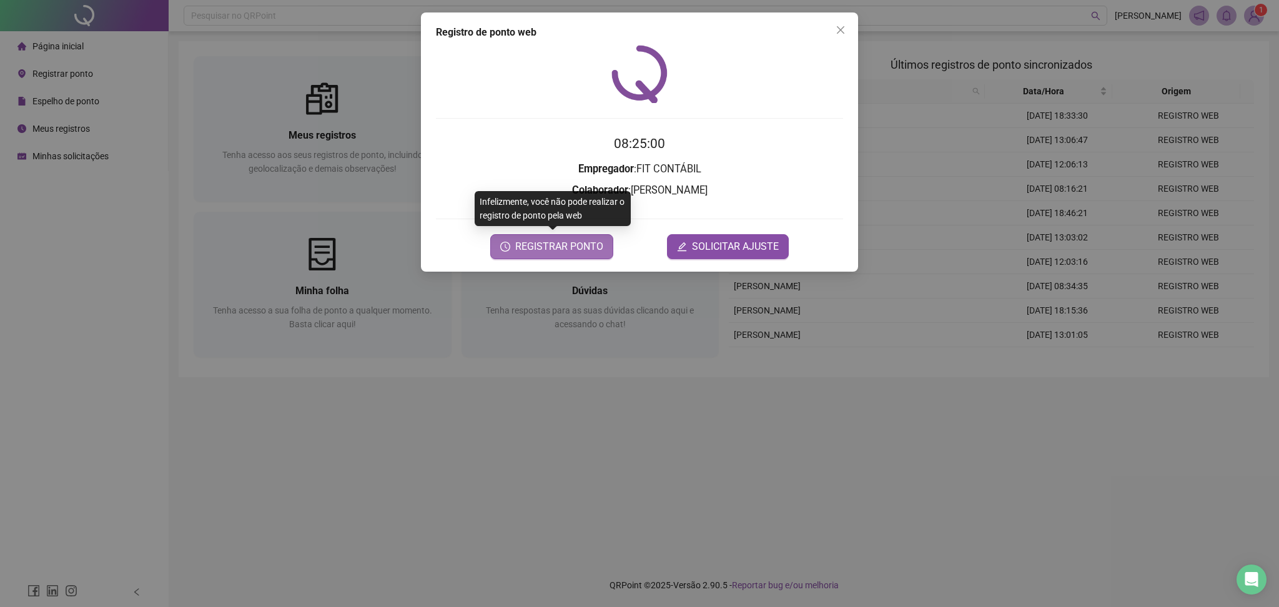  I want to click on button: REGISTRAR PONTO, so click(551, 247).